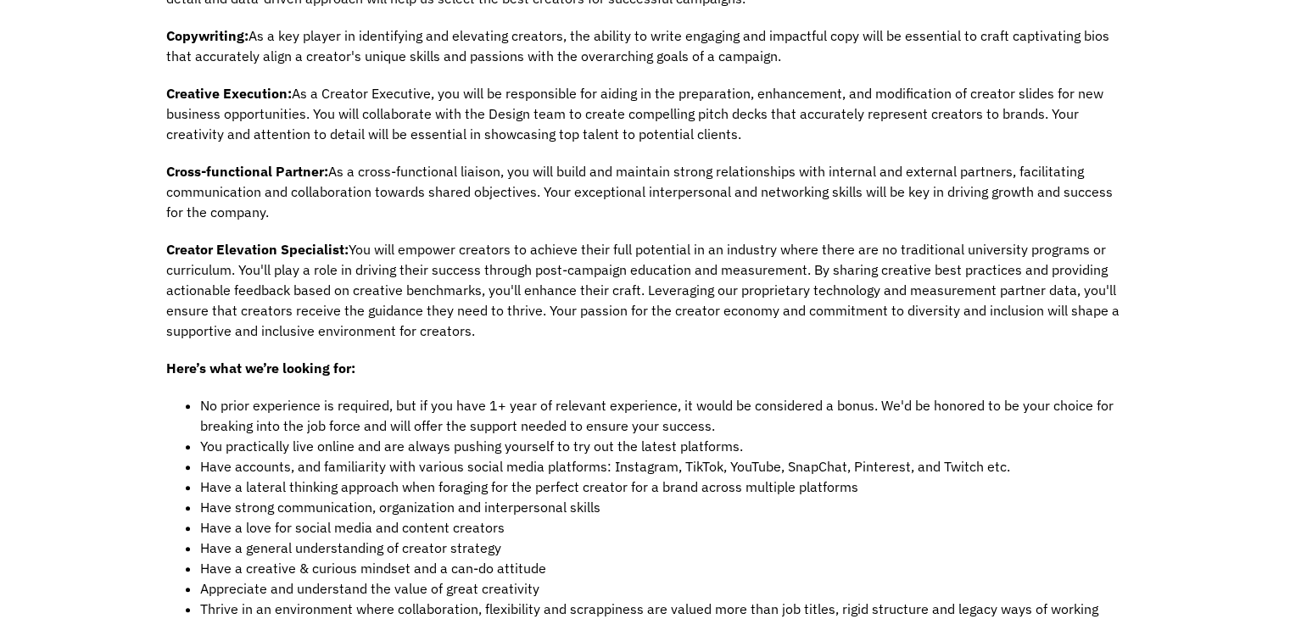 The width and height of the screenshot is (1290, 619). Describe the element at coordinates (663, 609) in the screenshot. I see `li: Thrive in an environment where collaboration, flexibility and scrappiness are valued more than jo...` at that location.